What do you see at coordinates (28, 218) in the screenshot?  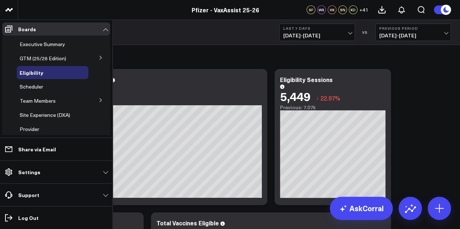 I see `p: Log Out` at bounding box center [28, 218].